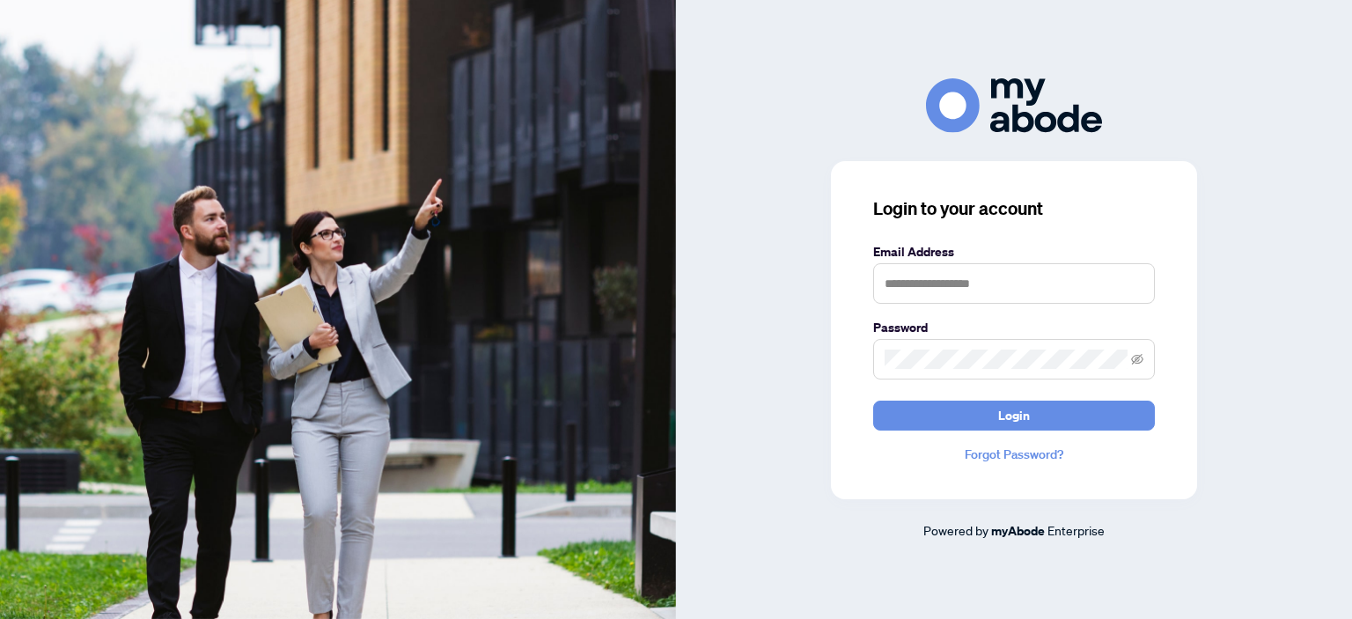 This screenshot has height=619, width=1352. Describe the element at coordinates (1014, 416) in the screenshot. I see `span: Login` at that location.